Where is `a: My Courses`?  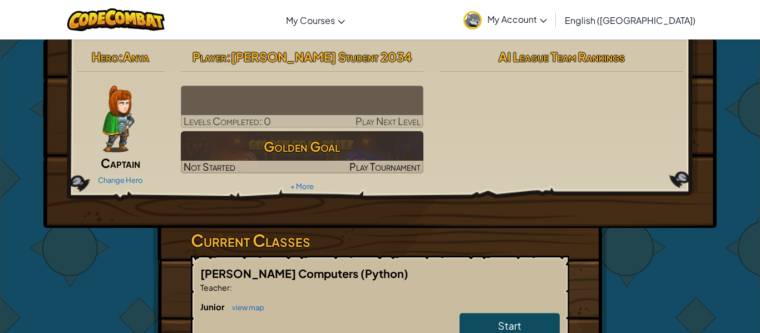
a: My Courses is located at coordinates (315, 20).